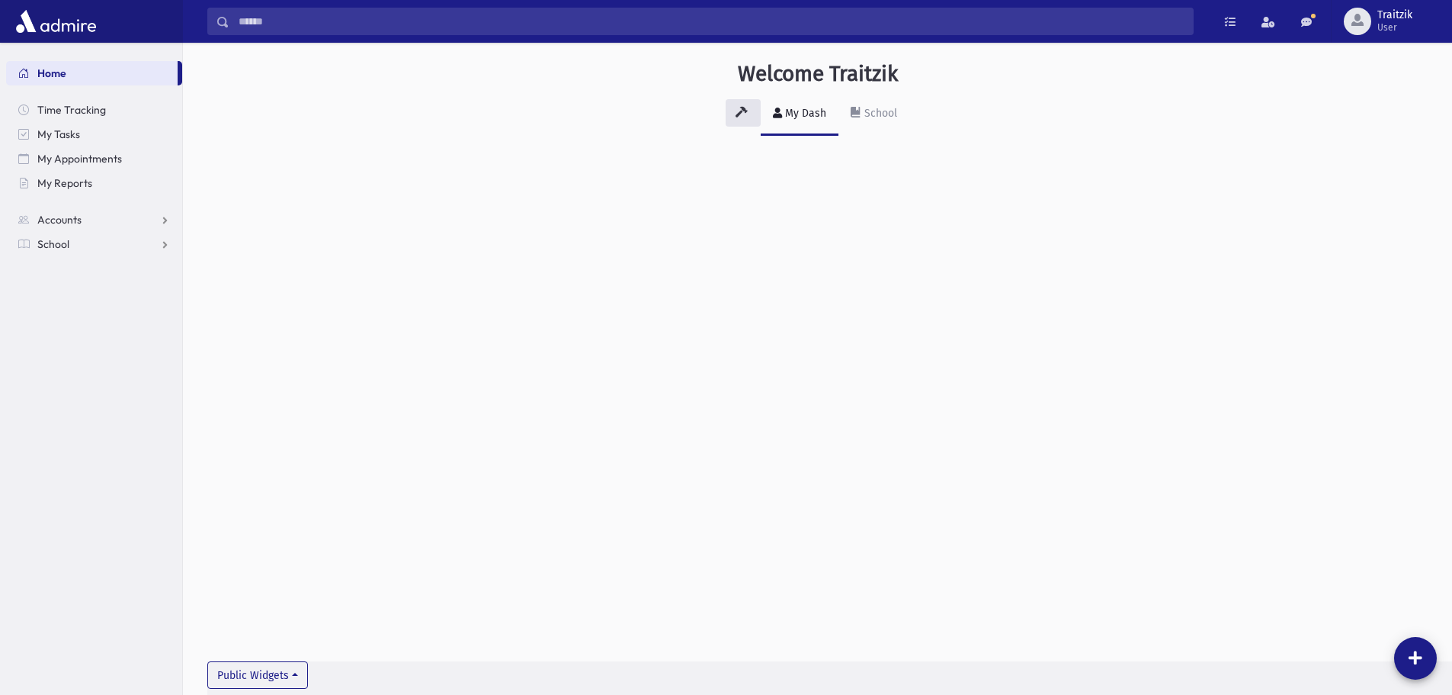  What do you see at coordinates (65, 183) in the screenshot?
I see `span: My Reports` at bounding box center [65, 183].